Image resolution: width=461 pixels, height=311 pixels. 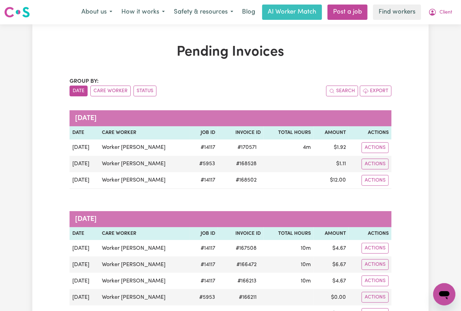 I want to click on button: About us, so click(x=97, y=12).